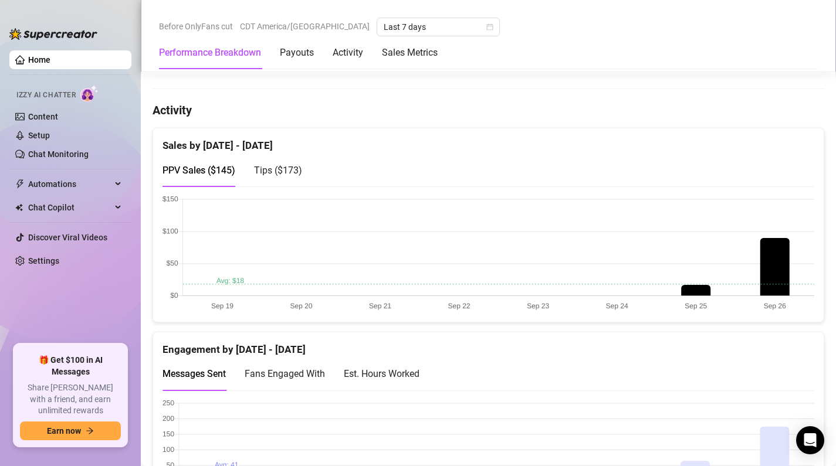  Describe the element at coordinates (210, 53) in the screenshot. I see `div: Performance Breakdown` at that location.